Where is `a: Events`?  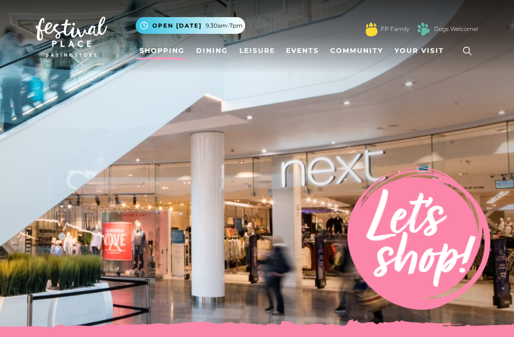
a: Events is located at coordinates (302, 50).